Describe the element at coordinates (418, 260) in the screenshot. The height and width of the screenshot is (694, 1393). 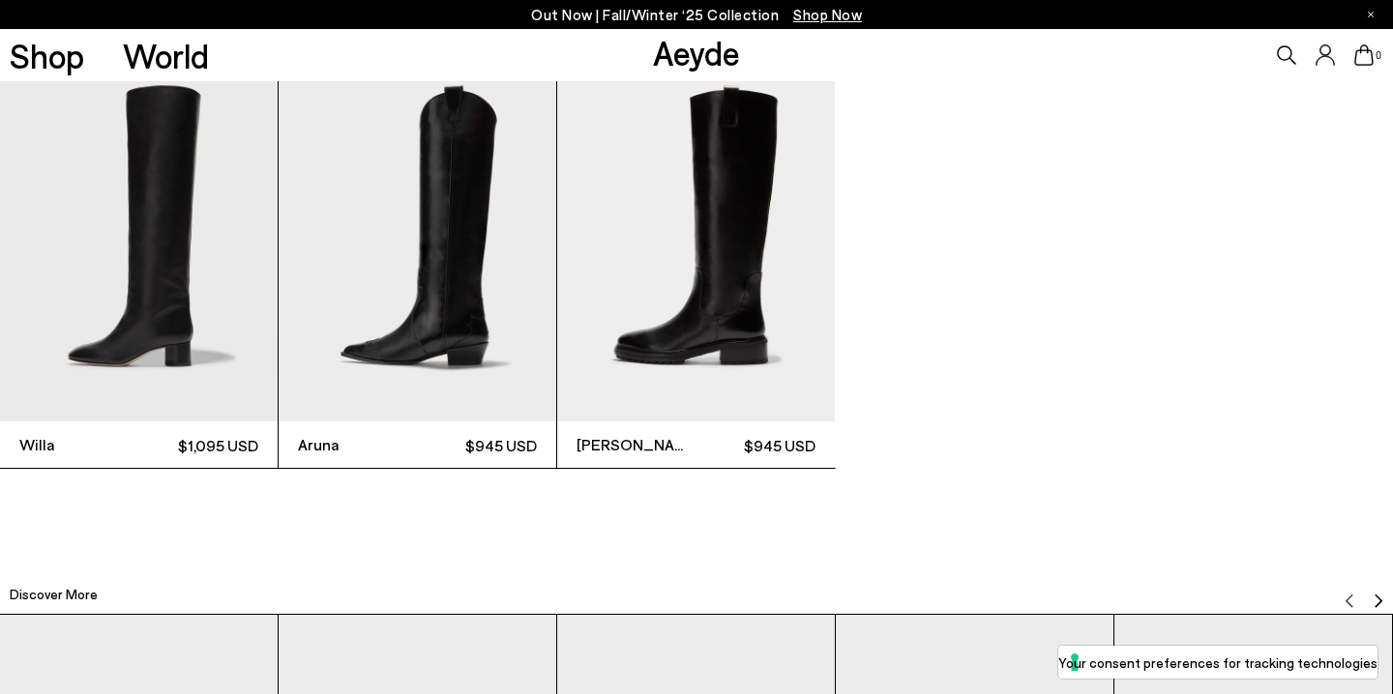
I see `div: 2 / 3` at that location.